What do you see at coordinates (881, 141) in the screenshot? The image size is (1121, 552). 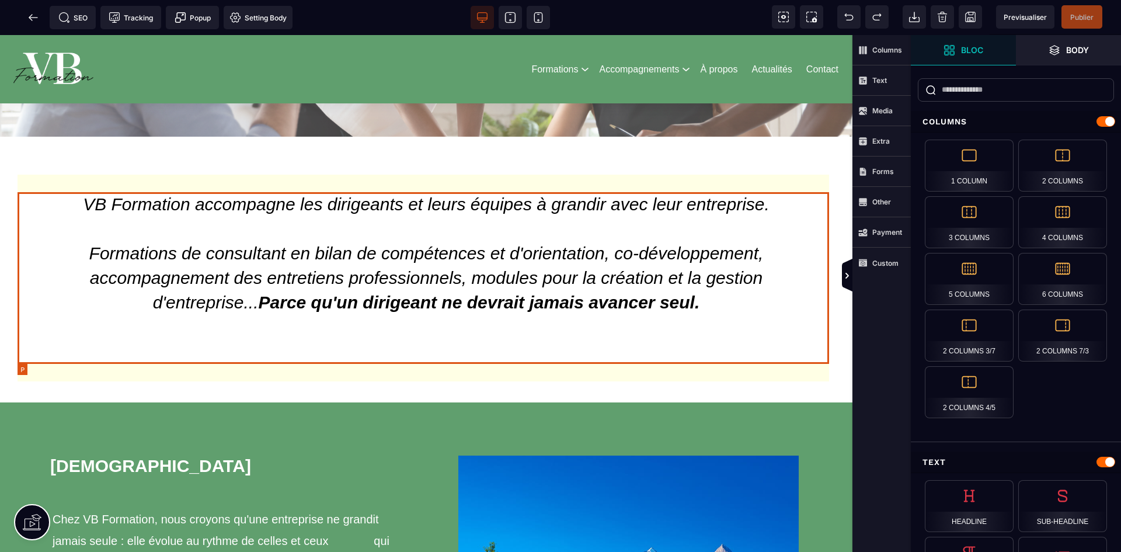 I see `strong: Extra` at bounding box center [881, 141].